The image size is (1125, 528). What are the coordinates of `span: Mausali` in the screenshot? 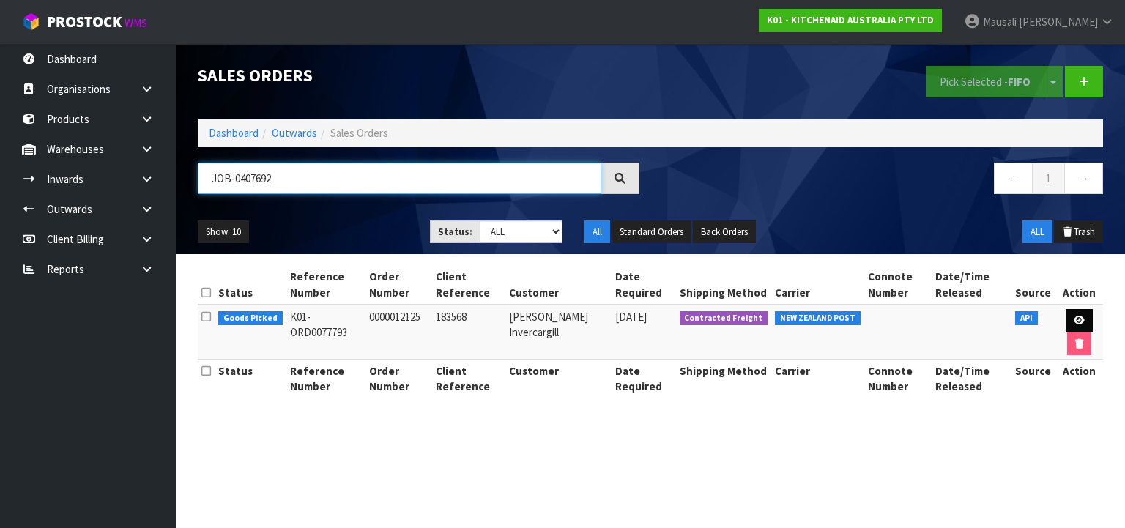 It's located at (1000, 21).